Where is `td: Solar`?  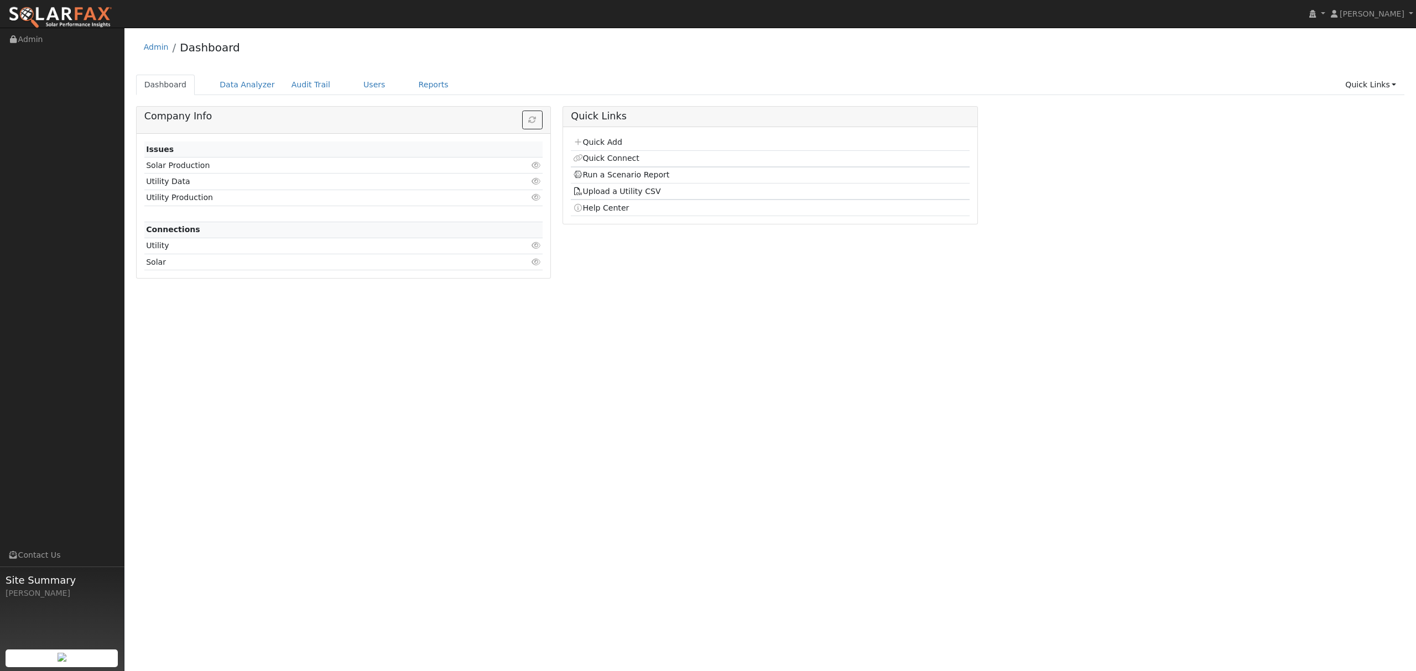 td: Solar is located at coordinates (311, 262).